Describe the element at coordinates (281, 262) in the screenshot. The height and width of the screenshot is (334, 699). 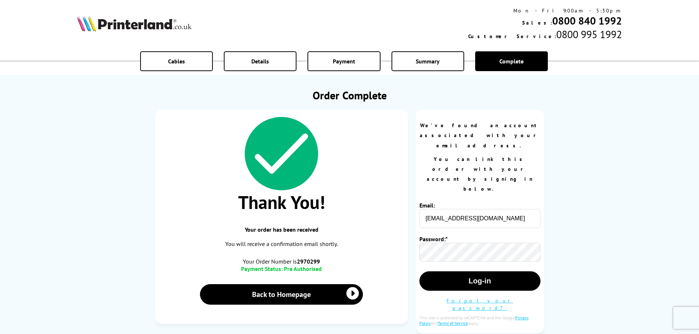
I see `span: Your Order Number is` at that location.